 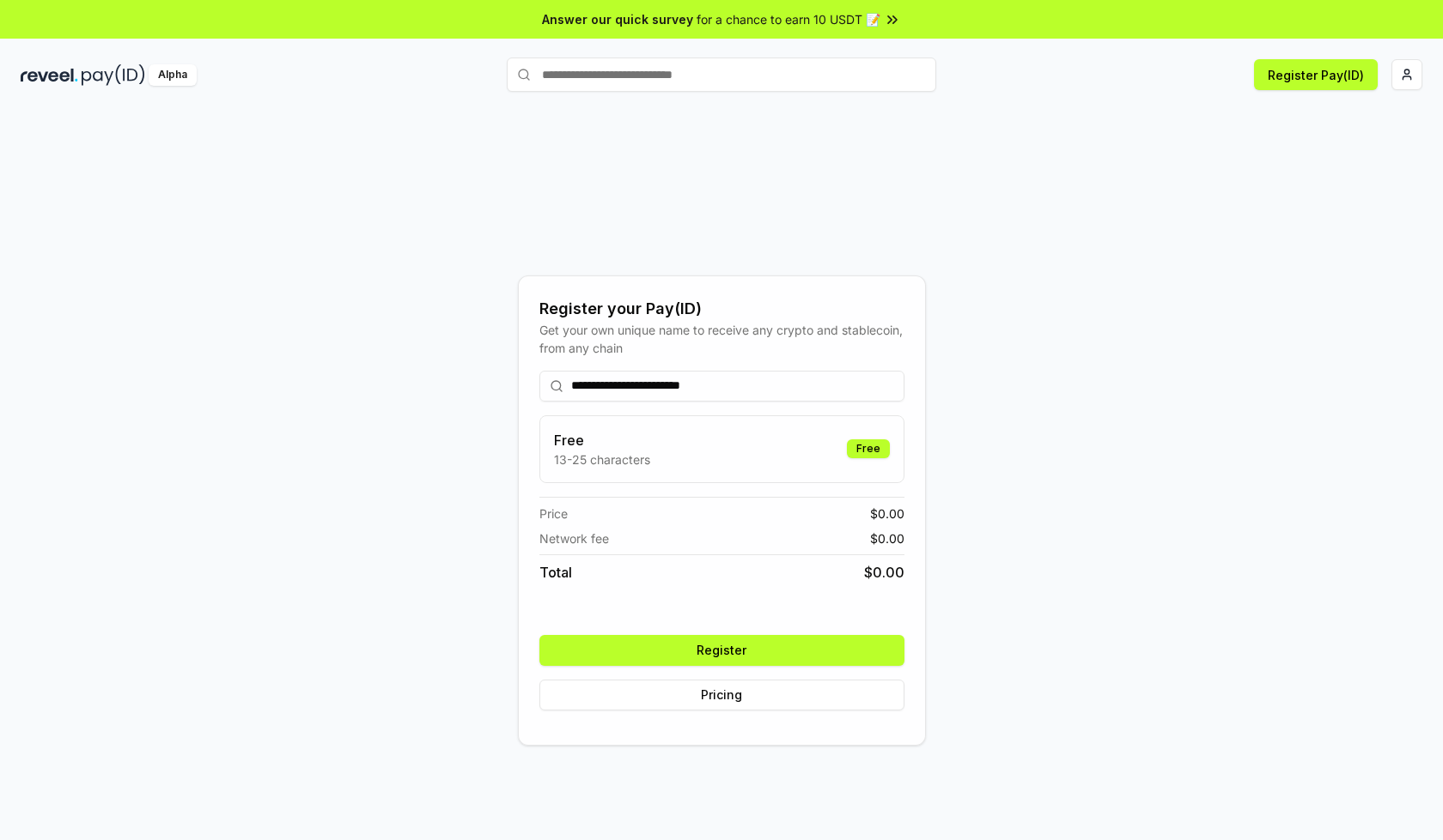 I want to click on div: Alpha, so click(x=172, y=75).